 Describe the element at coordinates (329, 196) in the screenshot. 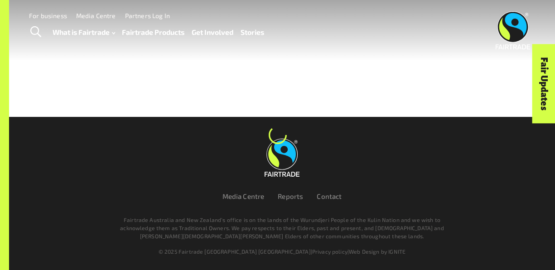

I see `a: Contact` at that location.